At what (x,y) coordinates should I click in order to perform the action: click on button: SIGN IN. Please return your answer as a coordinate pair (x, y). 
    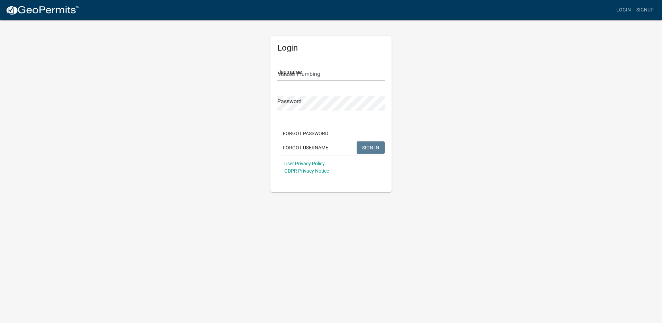
    Looking at the image, I should click on (370, 147).